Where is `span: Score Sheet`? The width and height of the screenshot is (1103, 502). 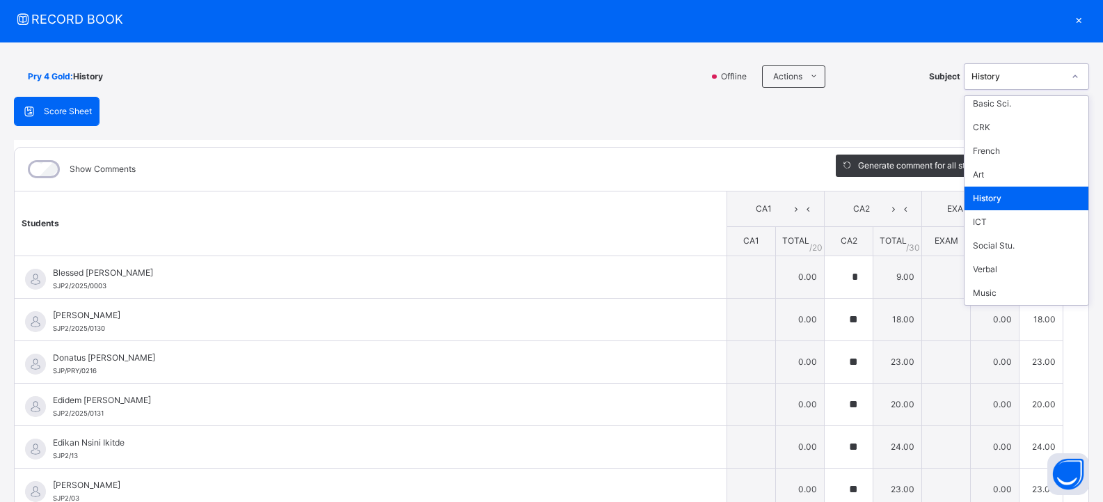
span: Score Sheet is located at coordinates (68, 111).